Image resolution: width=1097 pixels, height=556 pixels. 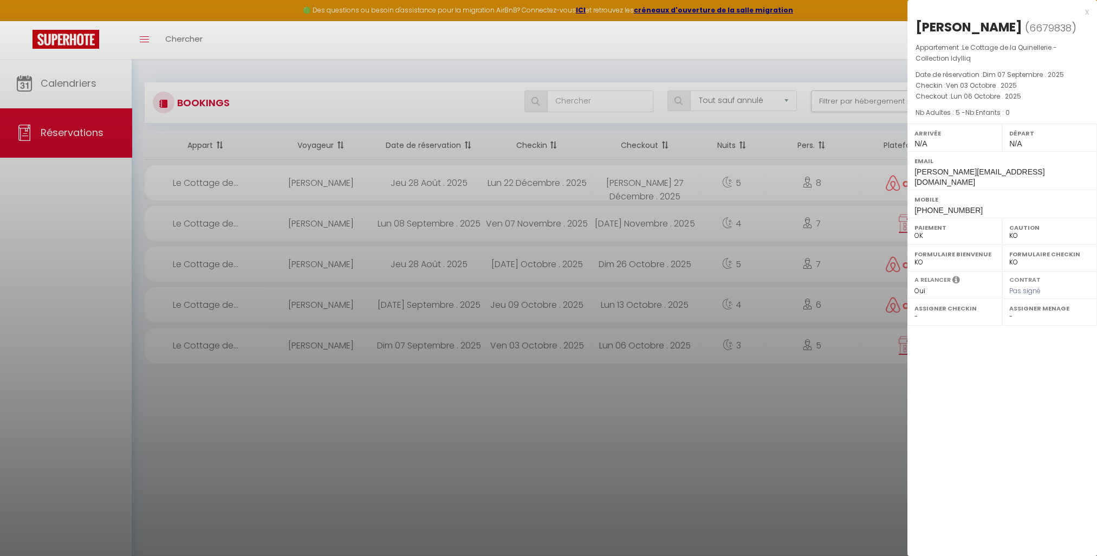 I want to click on label: A relancer, so click(x=932, y=280).